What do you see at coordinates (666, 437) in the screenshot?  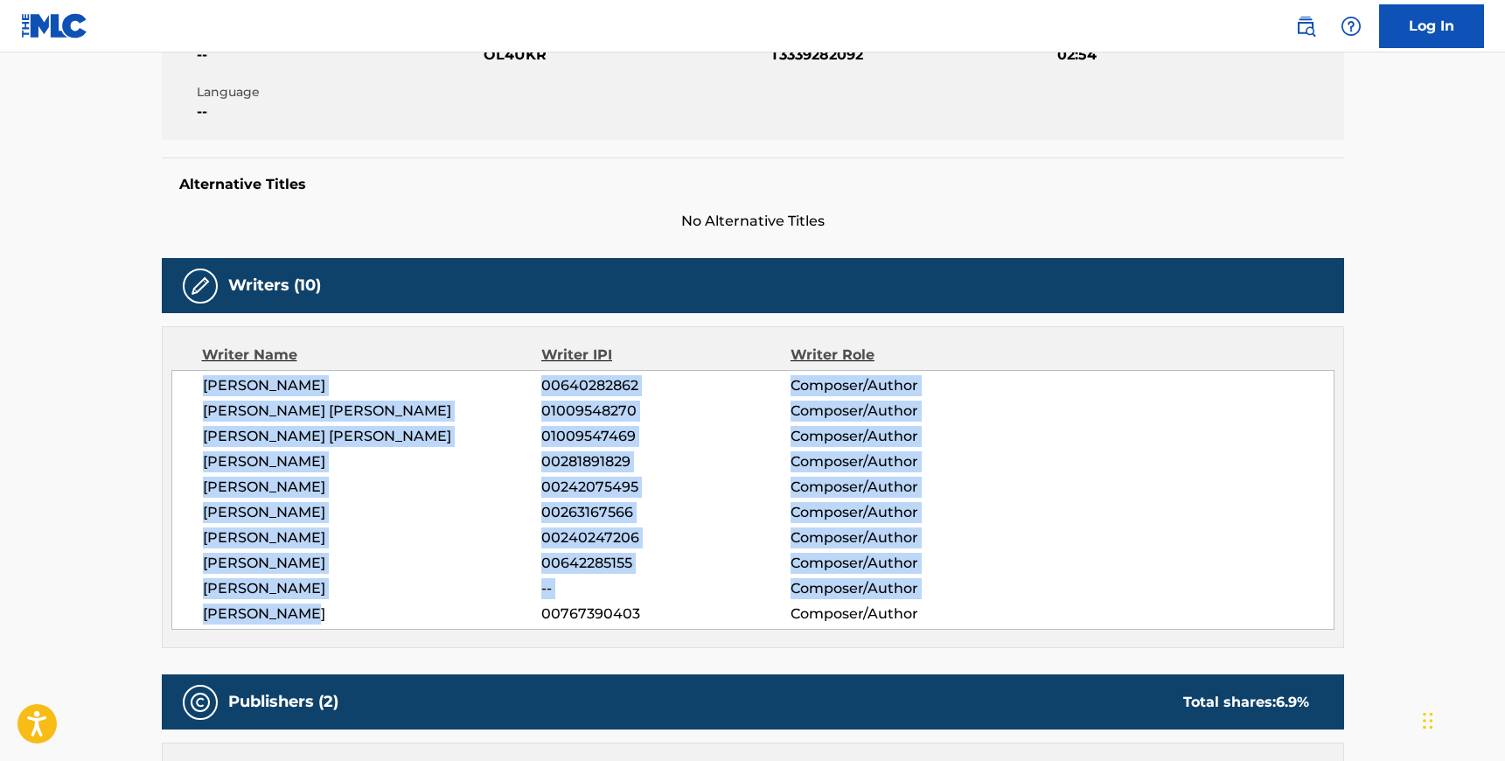 I see `span: 01009547469` at bounding box center [666, 437].